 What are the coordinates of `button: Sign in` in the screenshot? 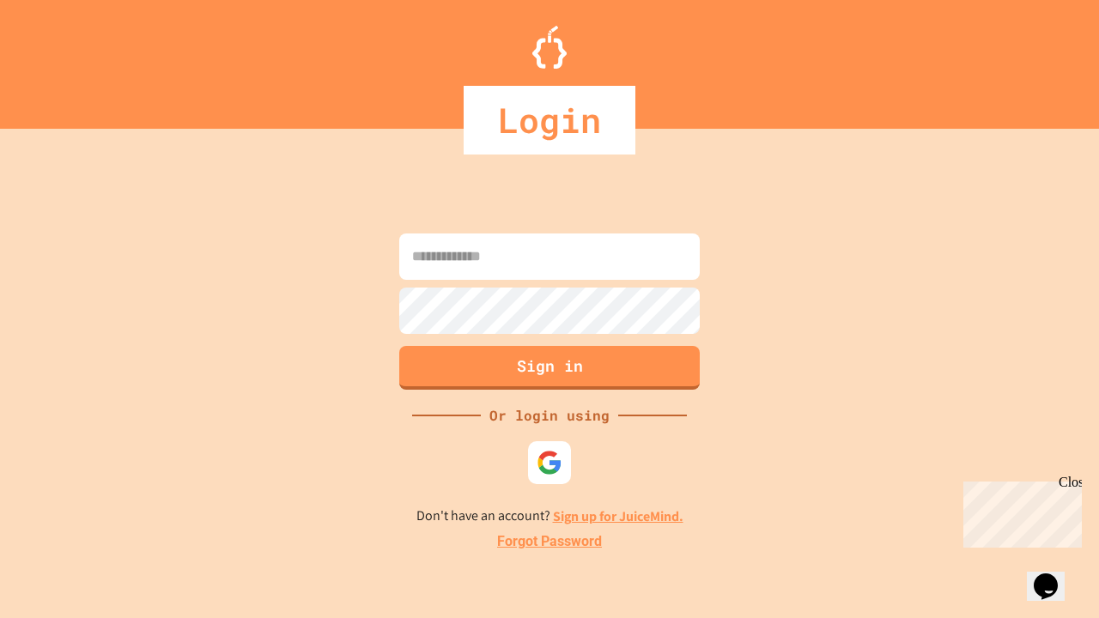 It's located at (549, 367).